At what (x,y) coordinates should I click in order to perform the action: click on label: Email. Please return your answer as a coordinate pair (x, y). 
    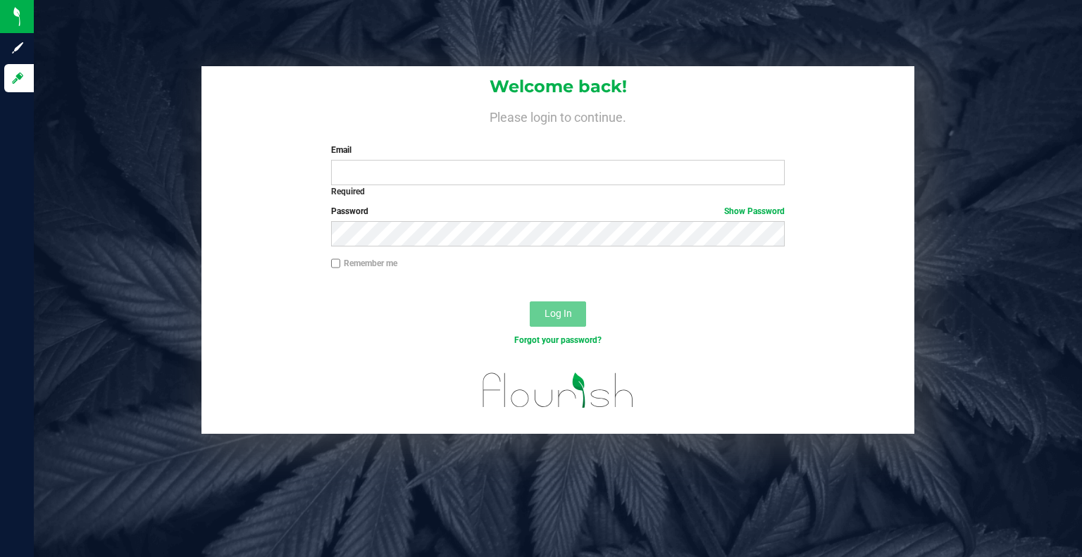
    Looking at the image, I should click on (558, 150).